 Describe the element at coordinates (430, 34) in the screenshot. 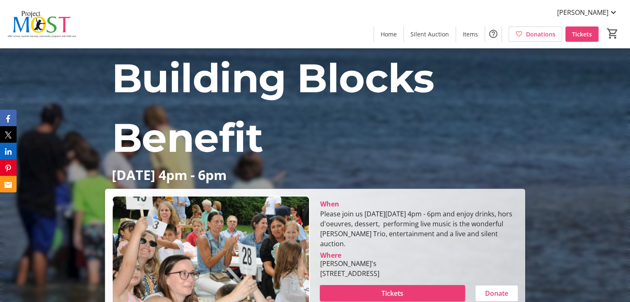

I see `a: Silent Auction` at that location.